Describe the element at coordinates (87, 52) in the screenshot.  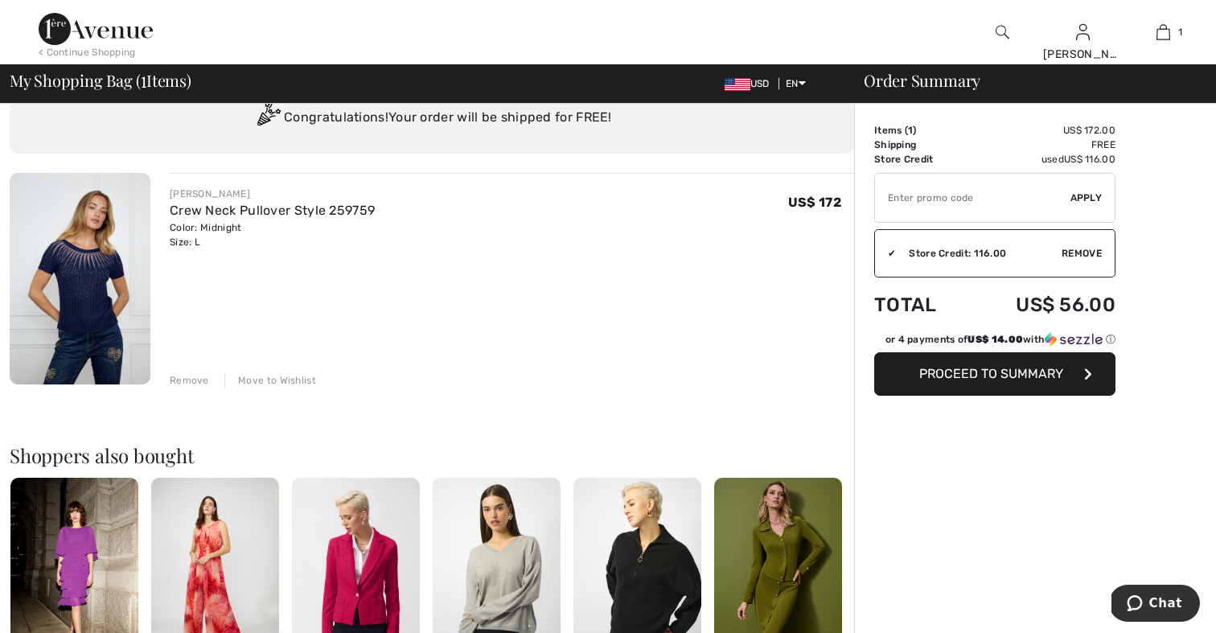
I see `div: < Continue Shopping` at that location.